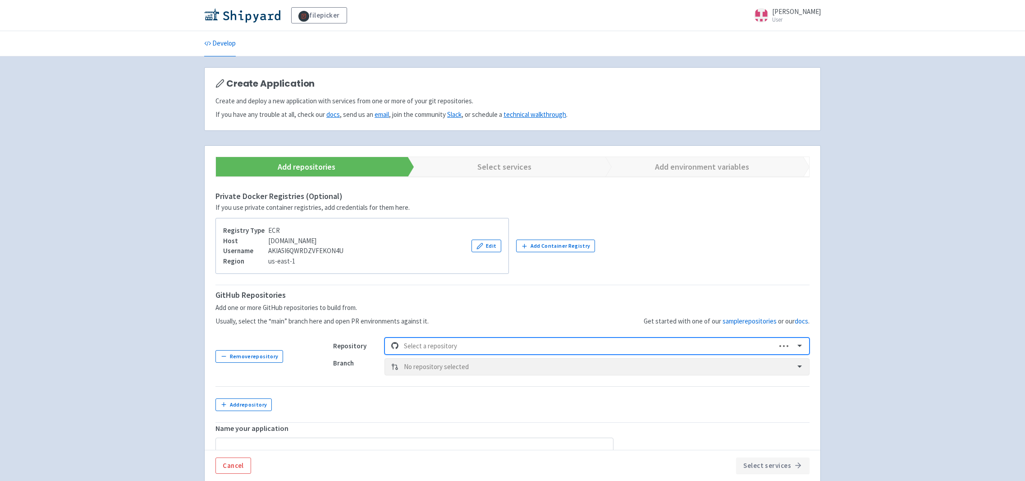 The image size is (1025, 481). Describe the element at coordinates (535, 114) in the screenshot. I see `a: technical walkthrough` at that location.